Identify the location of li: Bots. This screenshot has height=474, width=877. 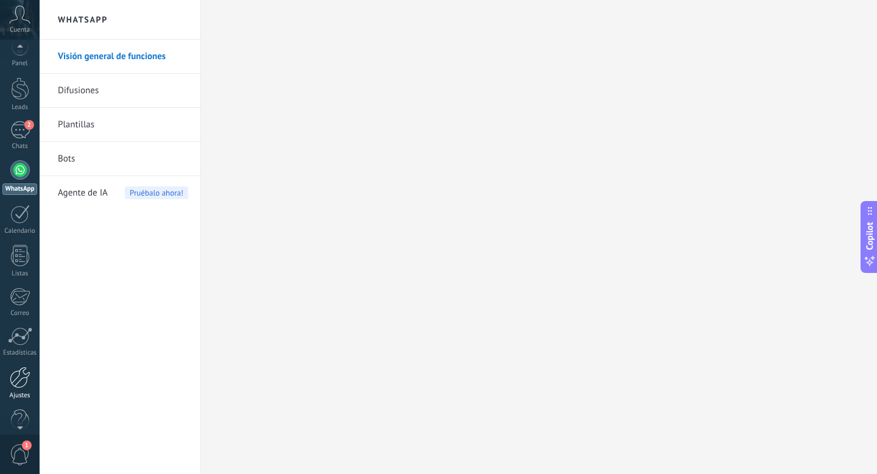
(120, 159).